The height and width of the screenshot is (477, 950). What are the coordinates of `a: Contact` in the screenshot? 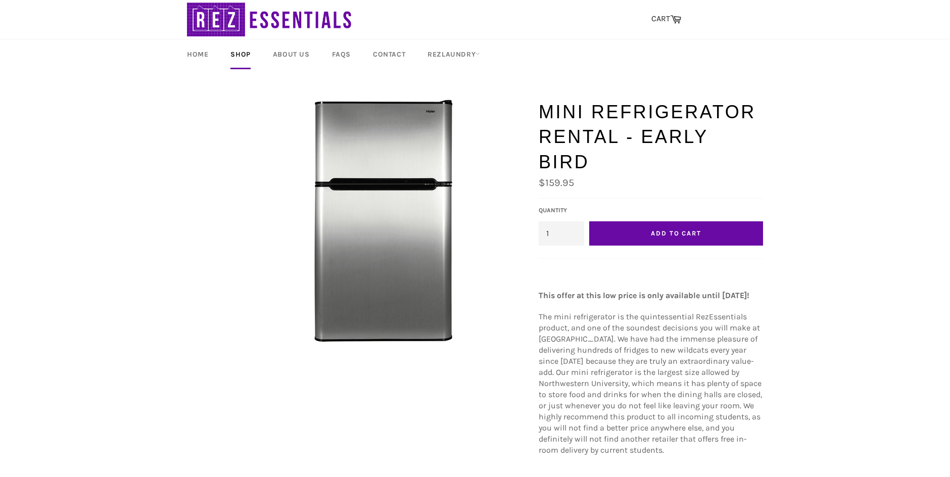 It's located at (389, 54).